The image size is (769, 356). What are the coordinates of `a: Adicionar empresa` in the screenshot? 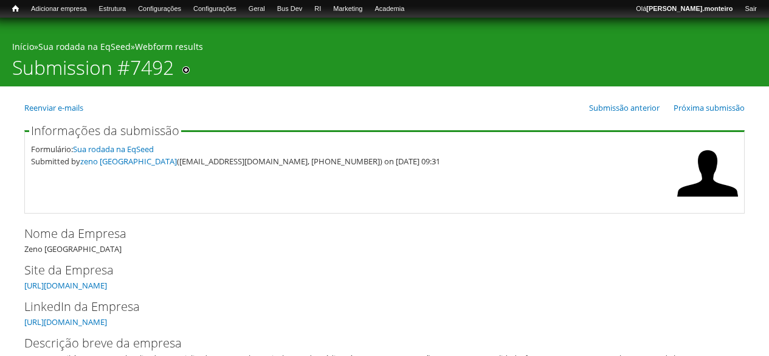 It's located at (59, 9).